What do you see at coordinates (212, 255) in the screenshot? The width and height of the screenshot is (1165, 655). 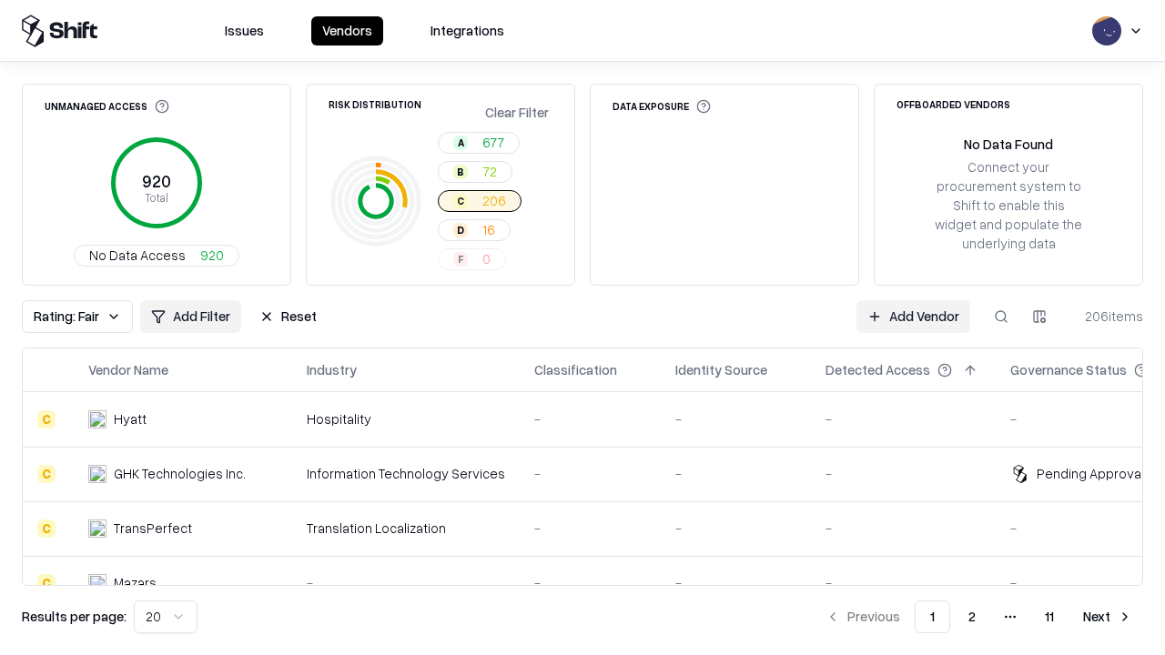 I see `span: 920` at bounding box center [212, 255].